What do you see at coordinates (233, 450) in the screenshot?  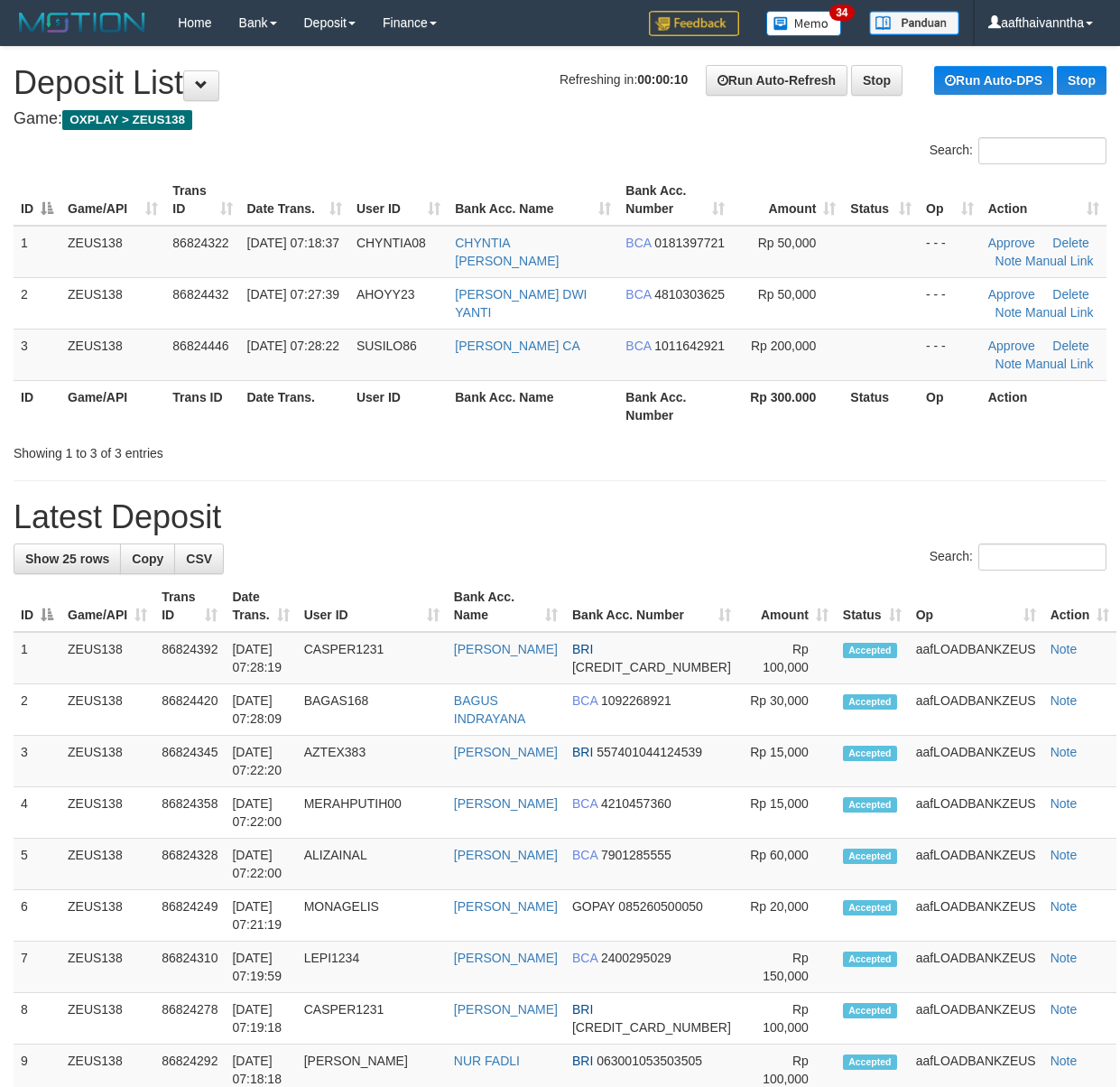 I see `div: Showing 1 to 3 of 3 entries` at bounding box center [233, 450].